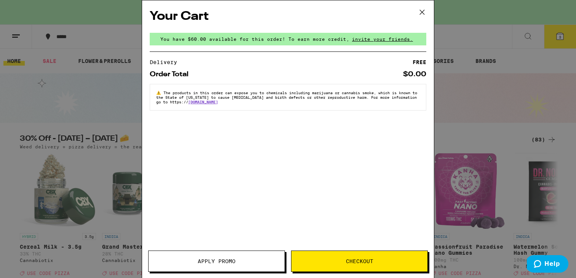 This screenshot has height=278, width=576. Describe the element at coordinates (166, 62) in the screenshot. I see `div: Delivery` at that location.